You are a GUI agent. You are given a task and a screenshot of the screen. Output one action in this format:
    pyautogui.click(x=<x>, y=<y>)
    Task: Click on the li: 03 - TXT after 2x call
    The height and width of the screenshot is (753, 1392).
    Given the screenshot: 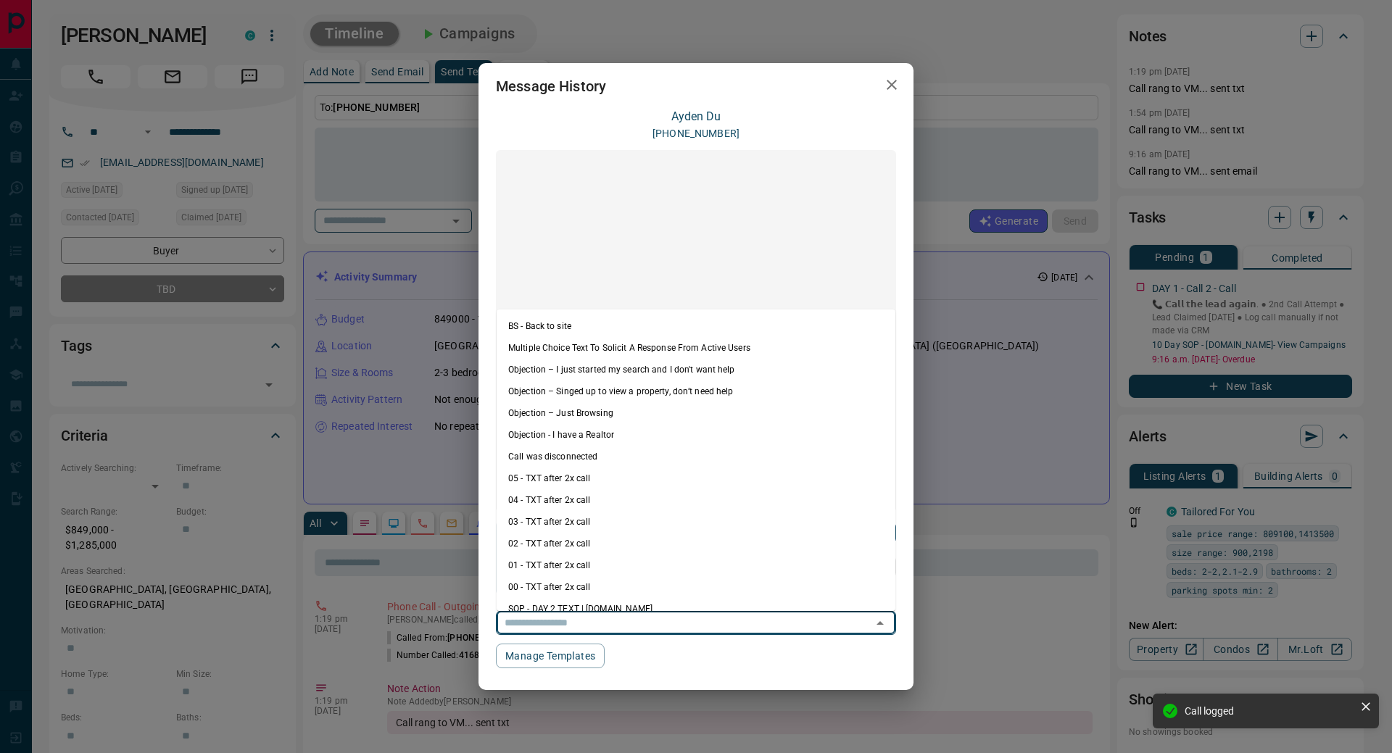 What is the action you would take?
    pyautogui.click(x=696, y=522)
    